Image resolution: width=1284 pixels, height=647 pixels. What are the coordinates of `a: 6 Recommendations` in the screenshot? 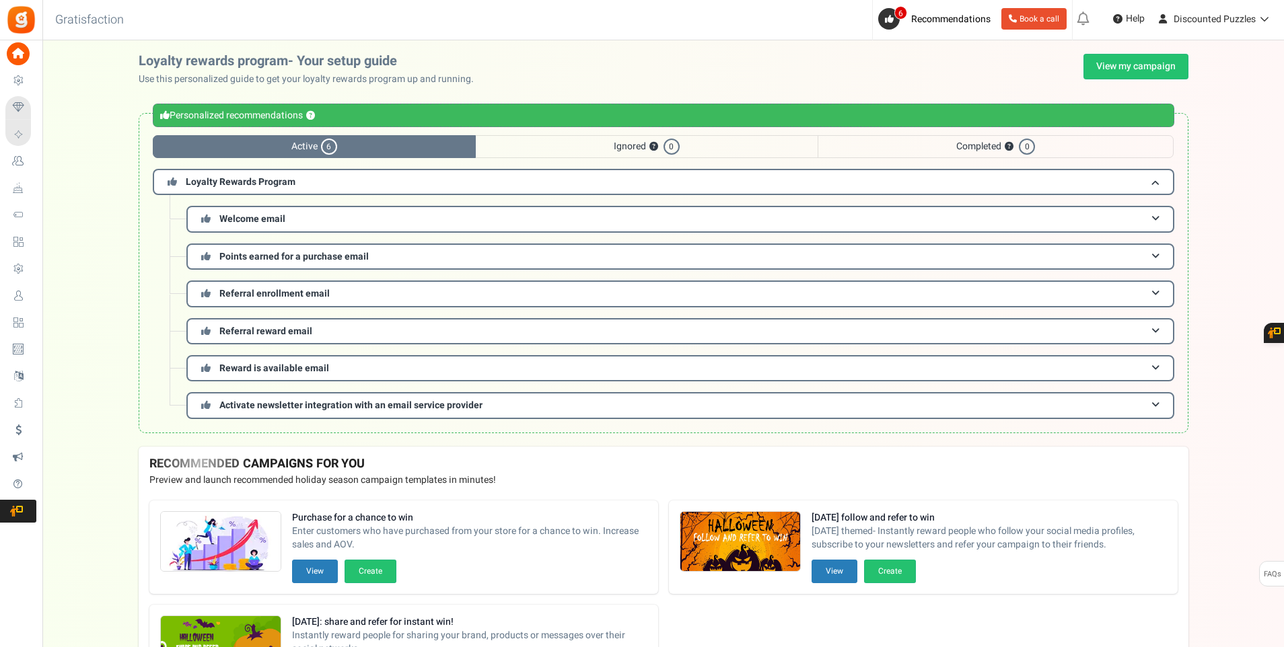 It's located at (936, 19).